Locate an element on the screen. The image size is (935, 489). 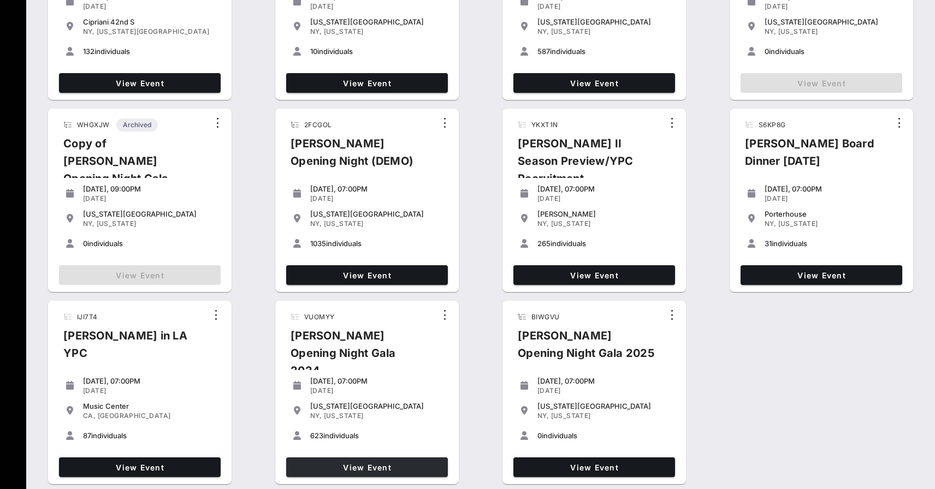
span: 1035 is located at coordinates (318, 243).